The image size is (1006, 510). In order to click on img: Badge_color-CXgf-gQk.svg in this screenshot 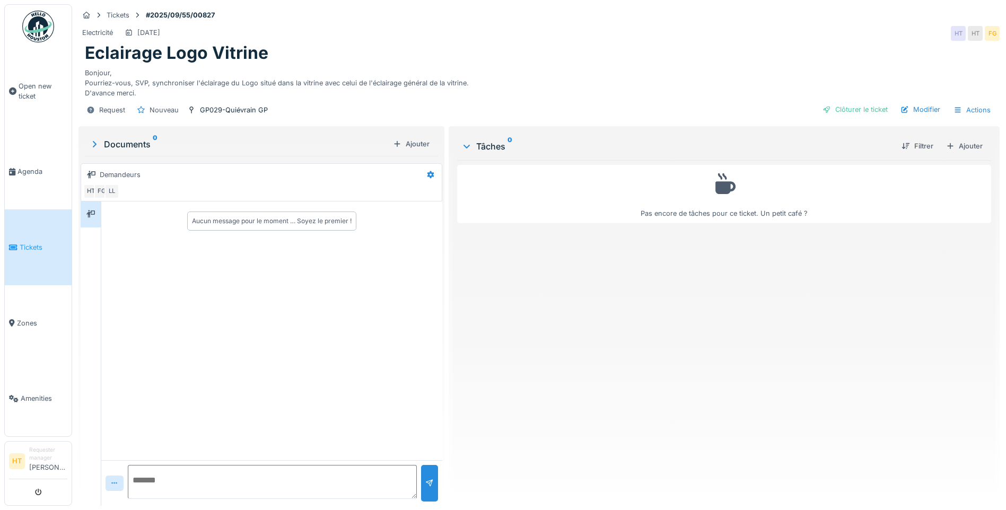, I will do `click(38, 27)`.